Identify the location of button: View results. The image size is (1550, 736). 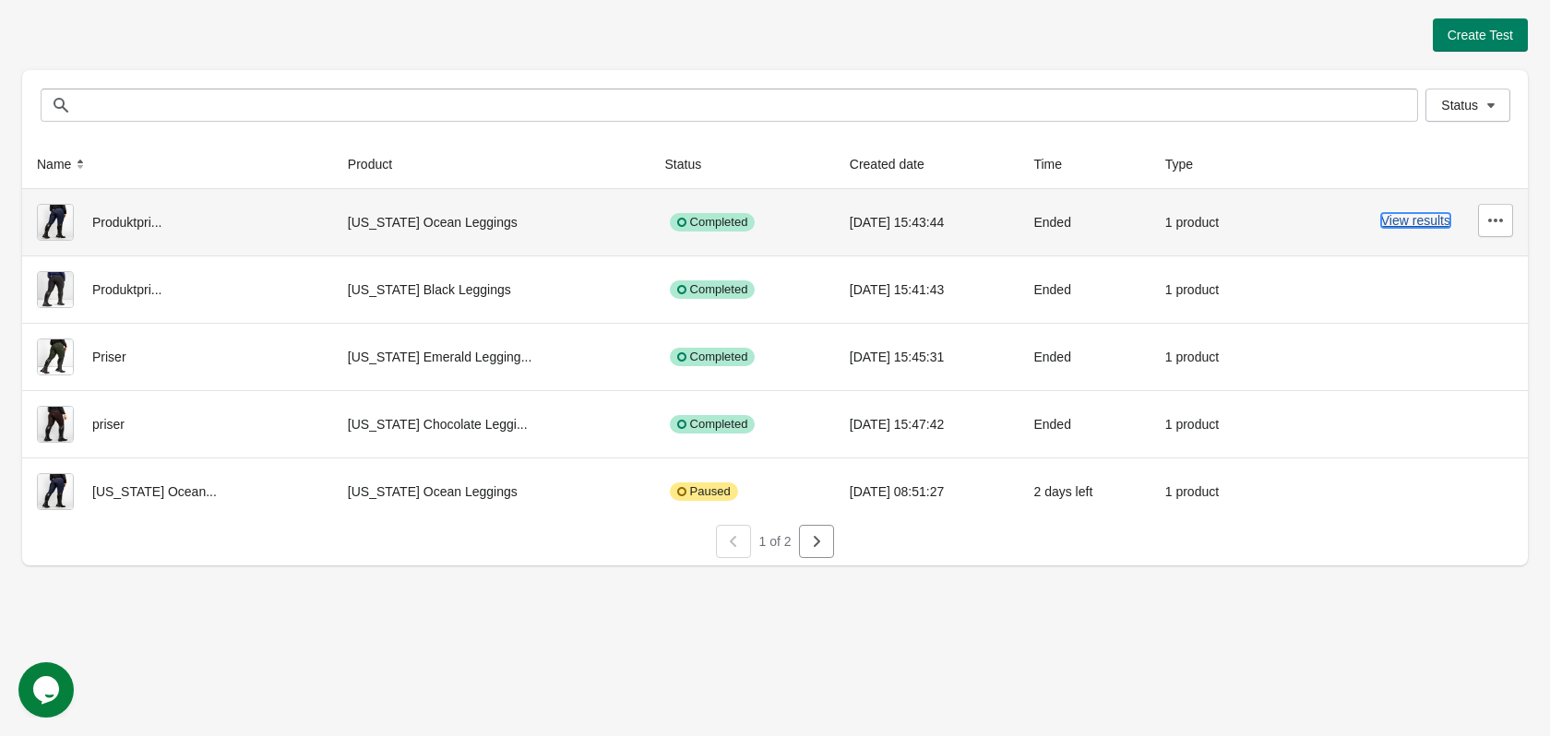
(1415, 220).